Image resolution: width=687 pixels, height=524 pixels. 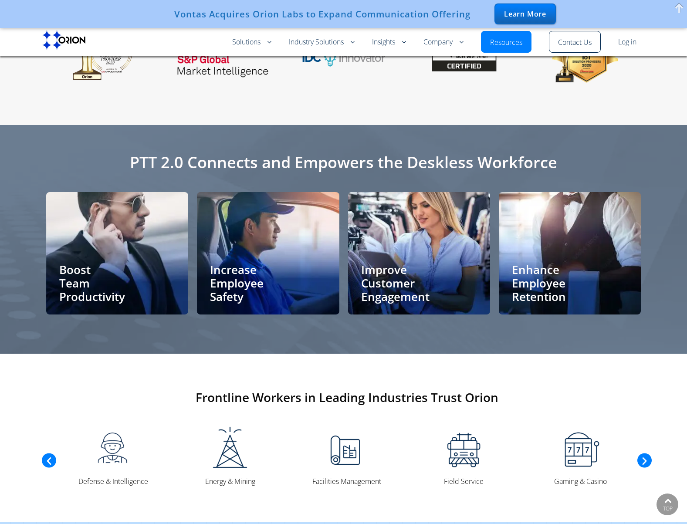 I want to click on a: Field Service CommunicationsField Service, so click(x=463, y=456).